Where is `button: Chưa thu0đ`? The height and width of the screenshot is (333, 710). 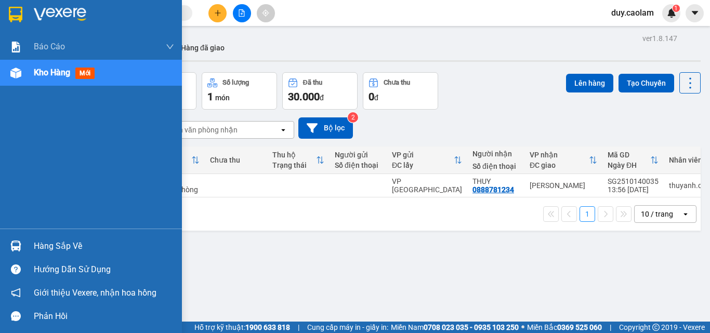
button: Chưa thu0đ is located at coordinates (400, 91).